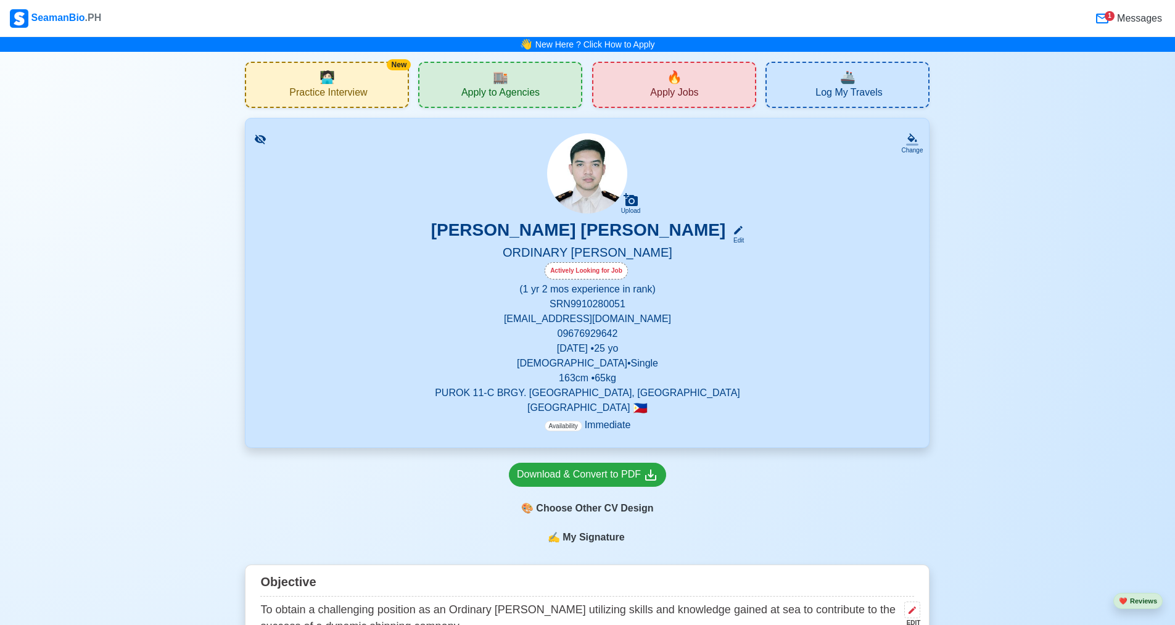  Describe the element at coordinates (587, 289) in the screenshot. I see `p: (1 yr 2 mos experience in rank)` at that location.